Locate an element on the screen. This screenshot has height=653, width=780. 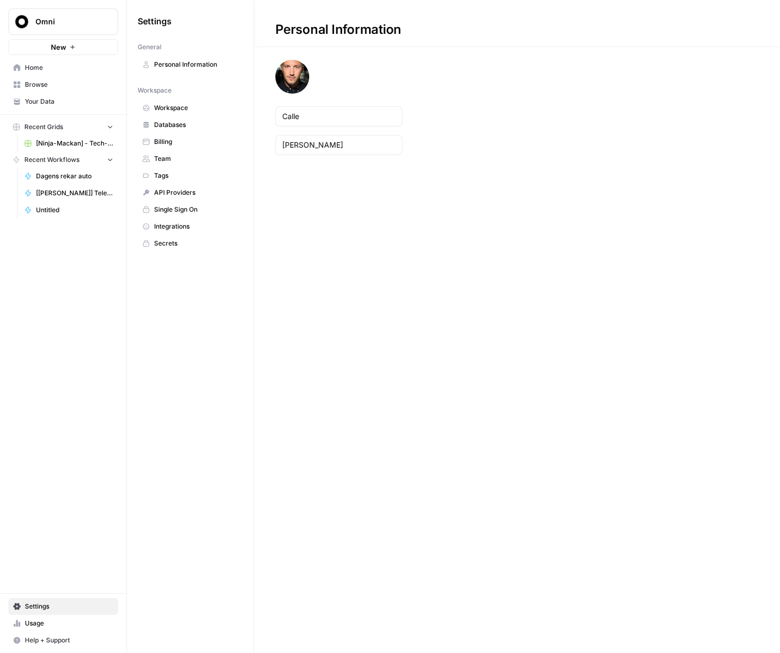
a: Billing is located at coordinates (190, 142).